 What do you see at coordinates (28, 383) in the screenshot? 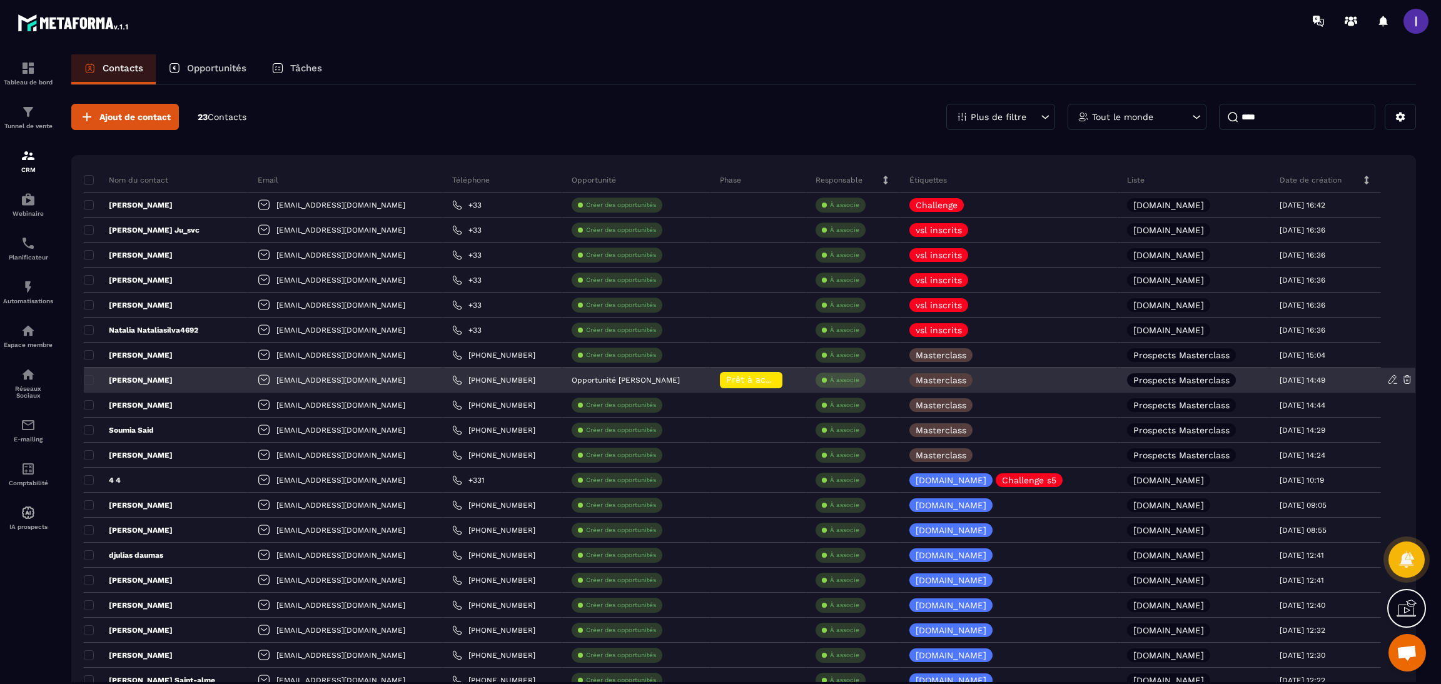
I see `a: social-networksocial-networkRéseaux Sociaux` at bounding box center [28, 383].